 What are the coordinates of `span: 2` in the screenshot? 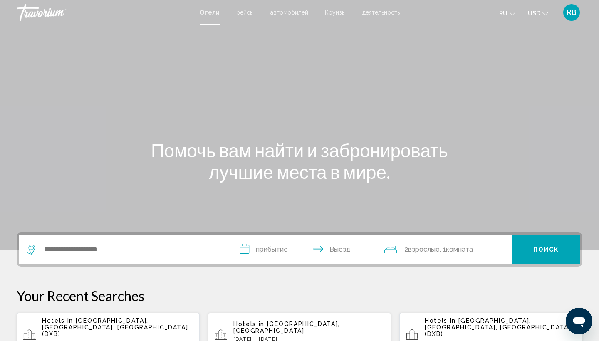 It's located at (422, 250).